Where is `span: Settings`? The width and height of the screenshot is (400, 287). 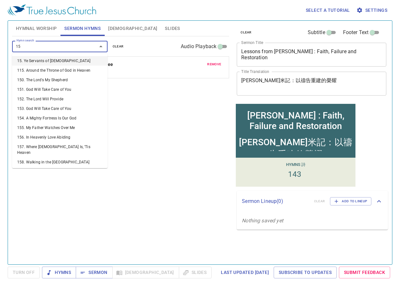
span: Settings is located at coordinates (373, 10).